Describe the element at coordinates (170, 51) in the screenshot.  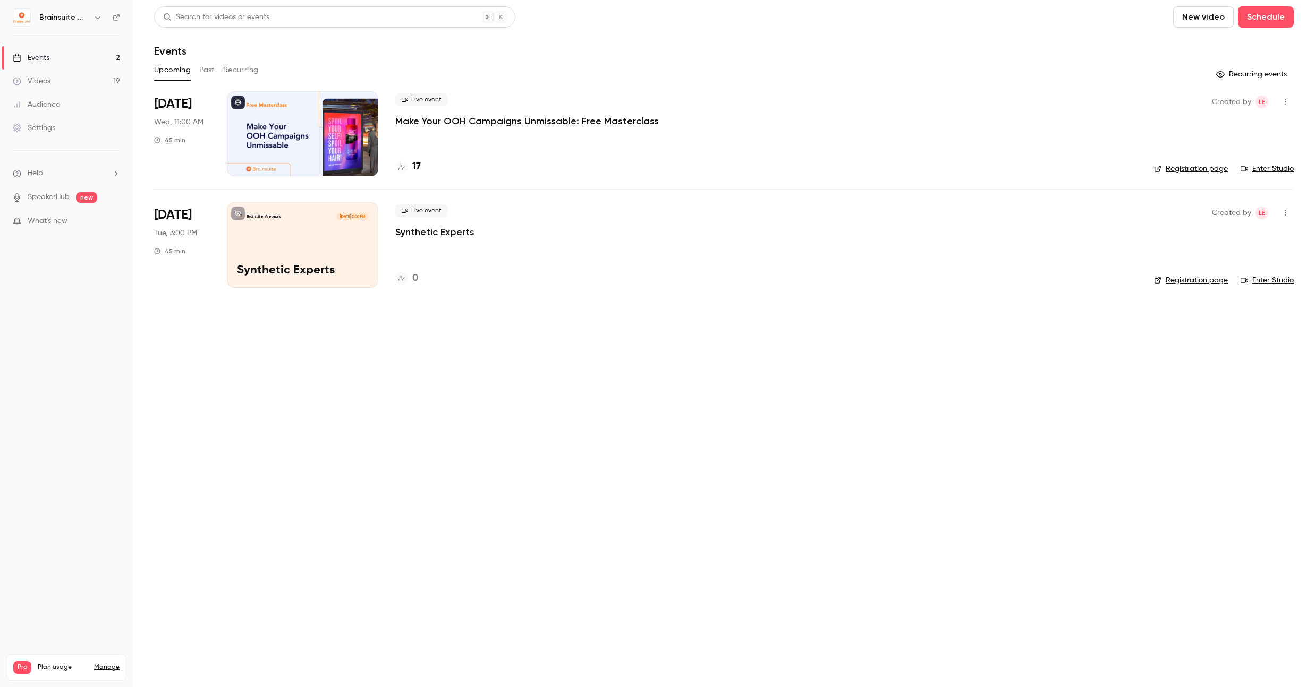
I see `h1: Events` at that location.